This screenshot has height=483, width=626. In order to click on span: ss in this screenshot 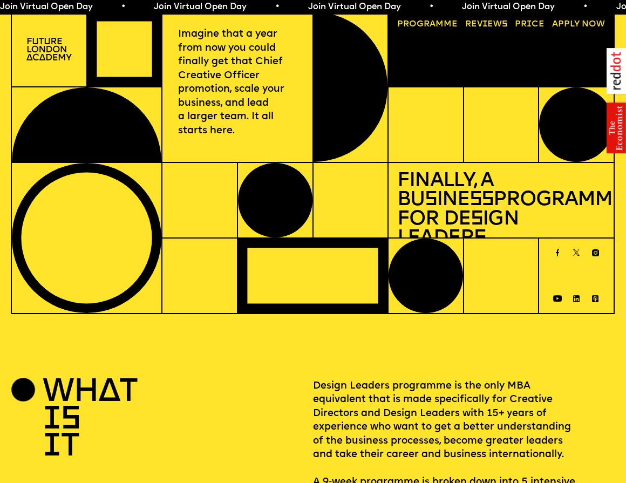, I will do `click(481, 200)`.